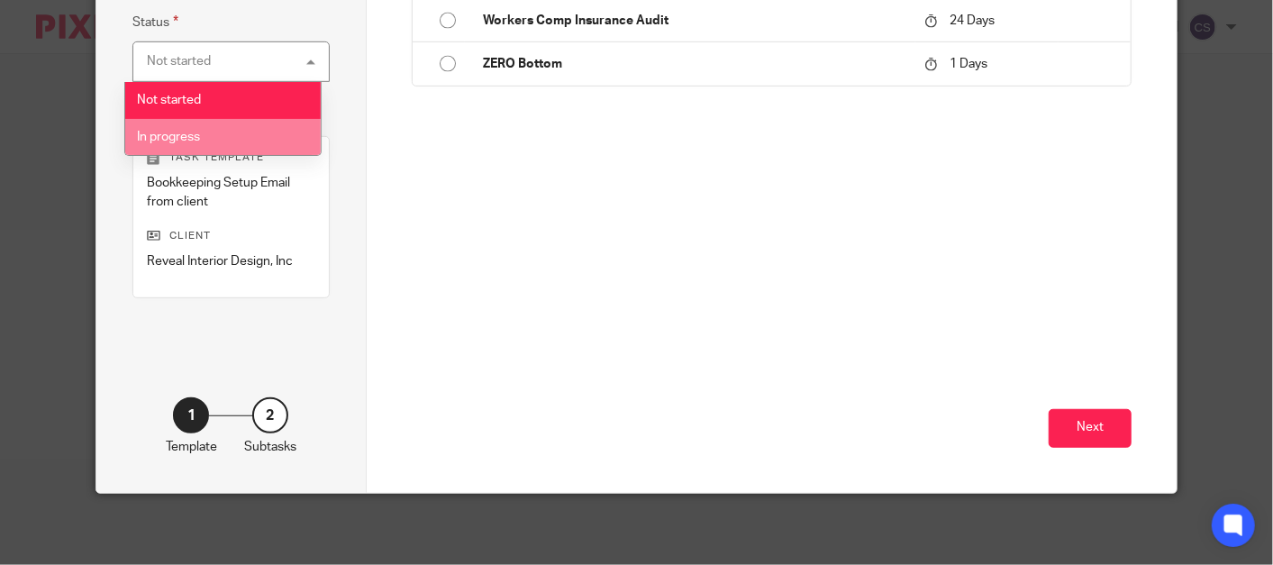 The height and width of the screenshot is (565, 1273). I want to click on span: In progress, so click(169, 137).